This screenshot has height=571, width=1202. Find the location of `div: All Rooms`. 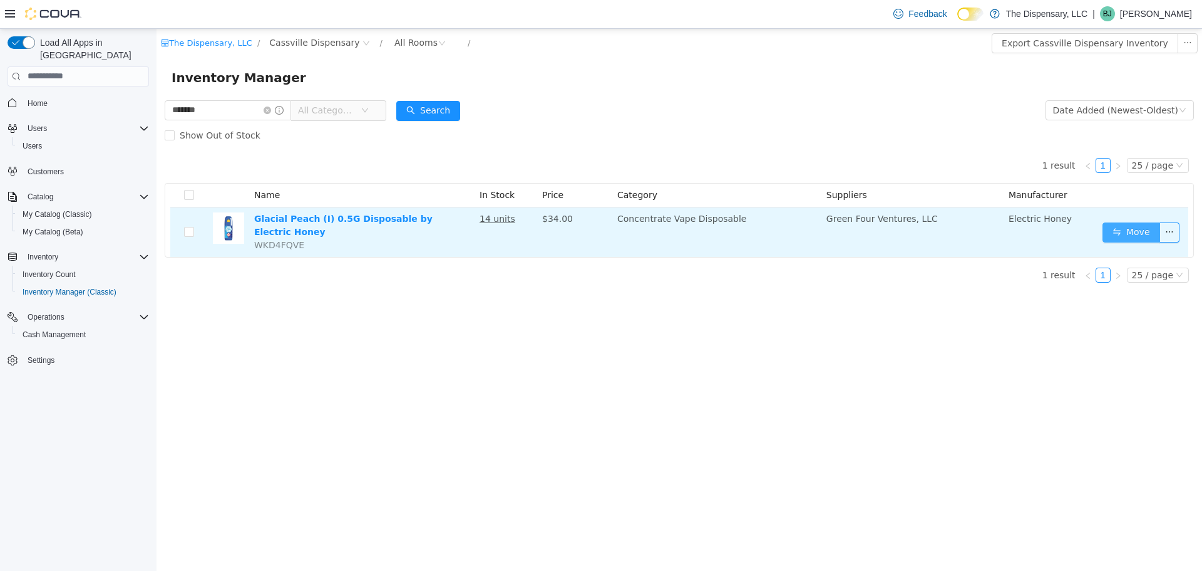

div: All Rooms is located at coordinates (259, 14).